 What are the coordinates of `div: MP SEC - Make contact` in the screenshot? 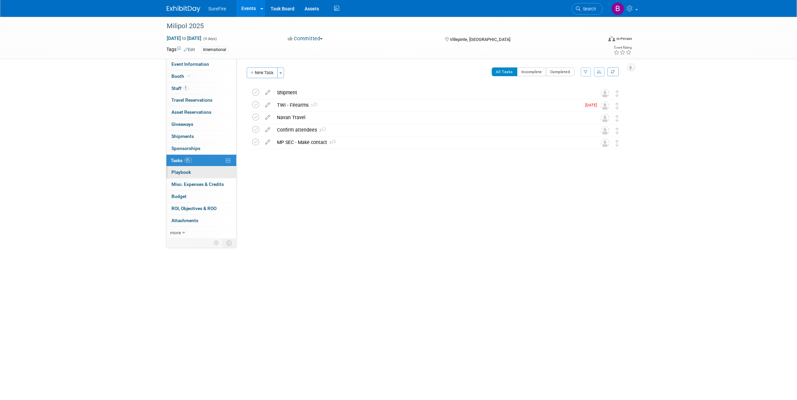 It's located at (430, 142).